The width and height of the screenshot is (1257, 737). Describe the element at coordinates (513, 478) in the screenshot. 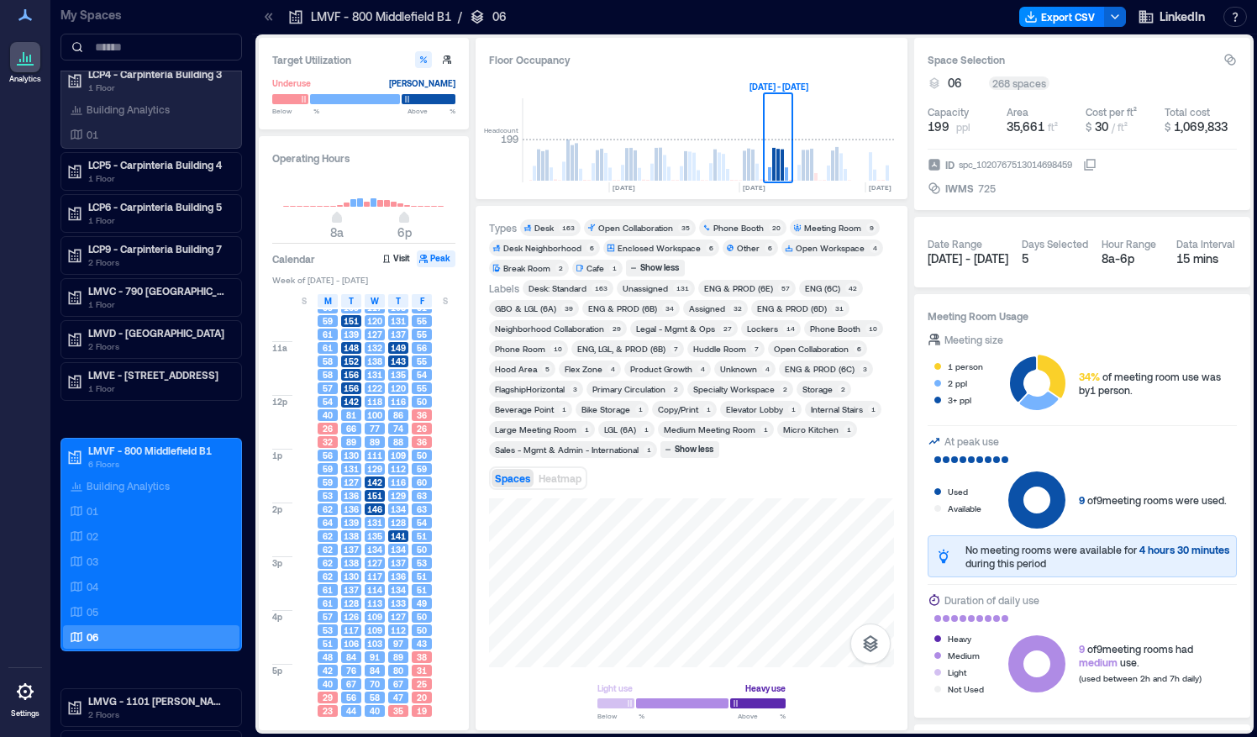

I see `span: Spaces` at that location.